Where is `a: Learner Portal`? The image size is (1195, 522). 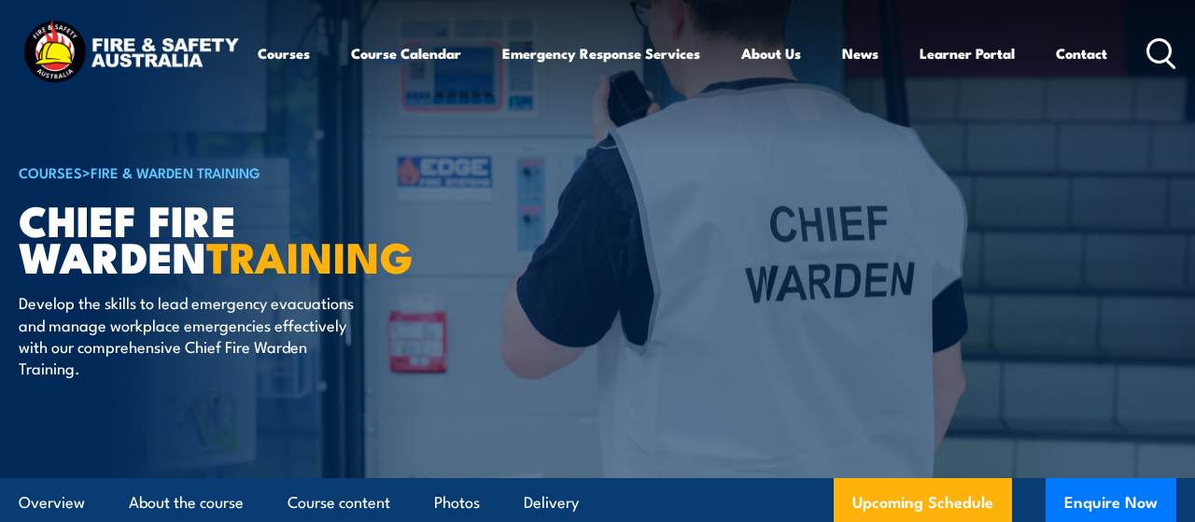
a: Learner Portal is located at coordinates (967, 53).